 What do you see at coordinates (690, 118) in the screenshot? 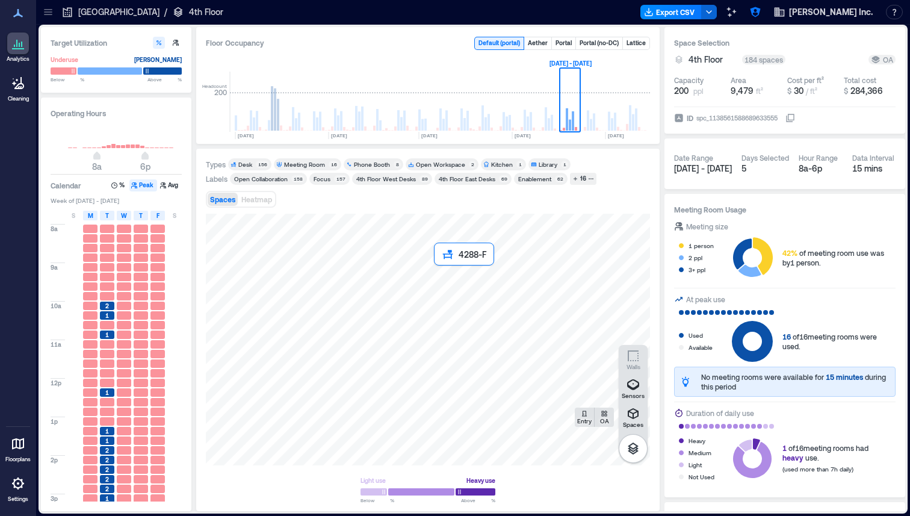
I see `span: ID` at bounding box center [690, 118].